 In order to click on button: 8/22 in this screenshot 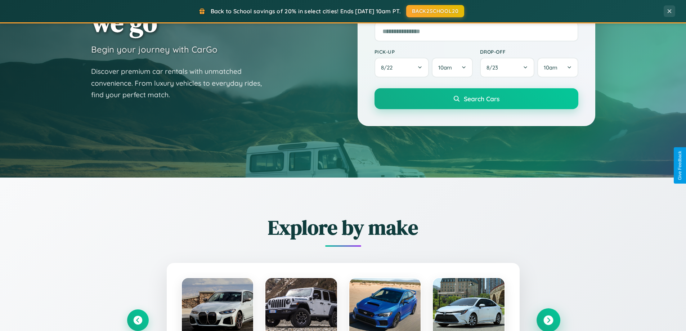, I will do `click(402, 67)`.